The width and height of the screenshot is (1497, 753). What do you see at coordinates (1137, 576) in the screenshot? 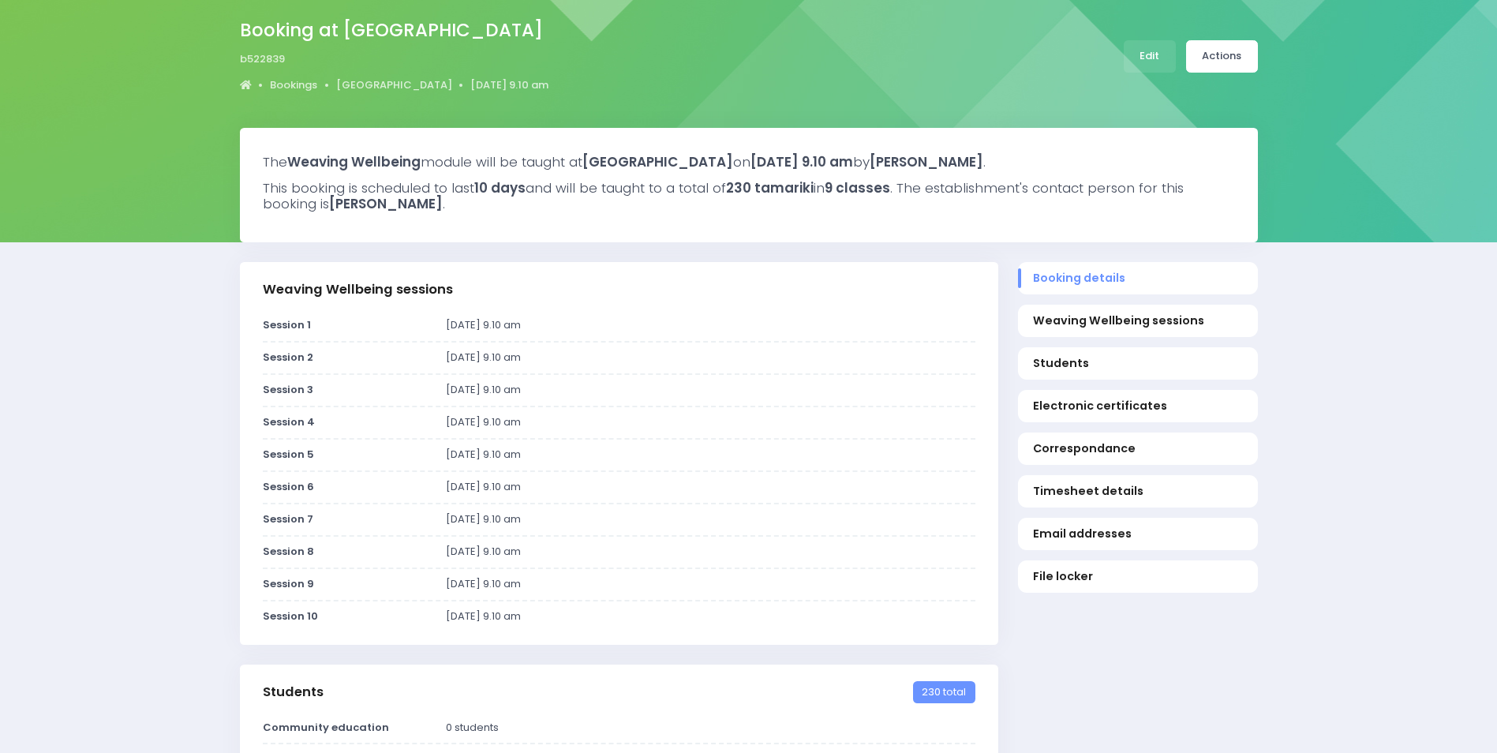
I see `span: File locker` at bounding box center [1137, 576].